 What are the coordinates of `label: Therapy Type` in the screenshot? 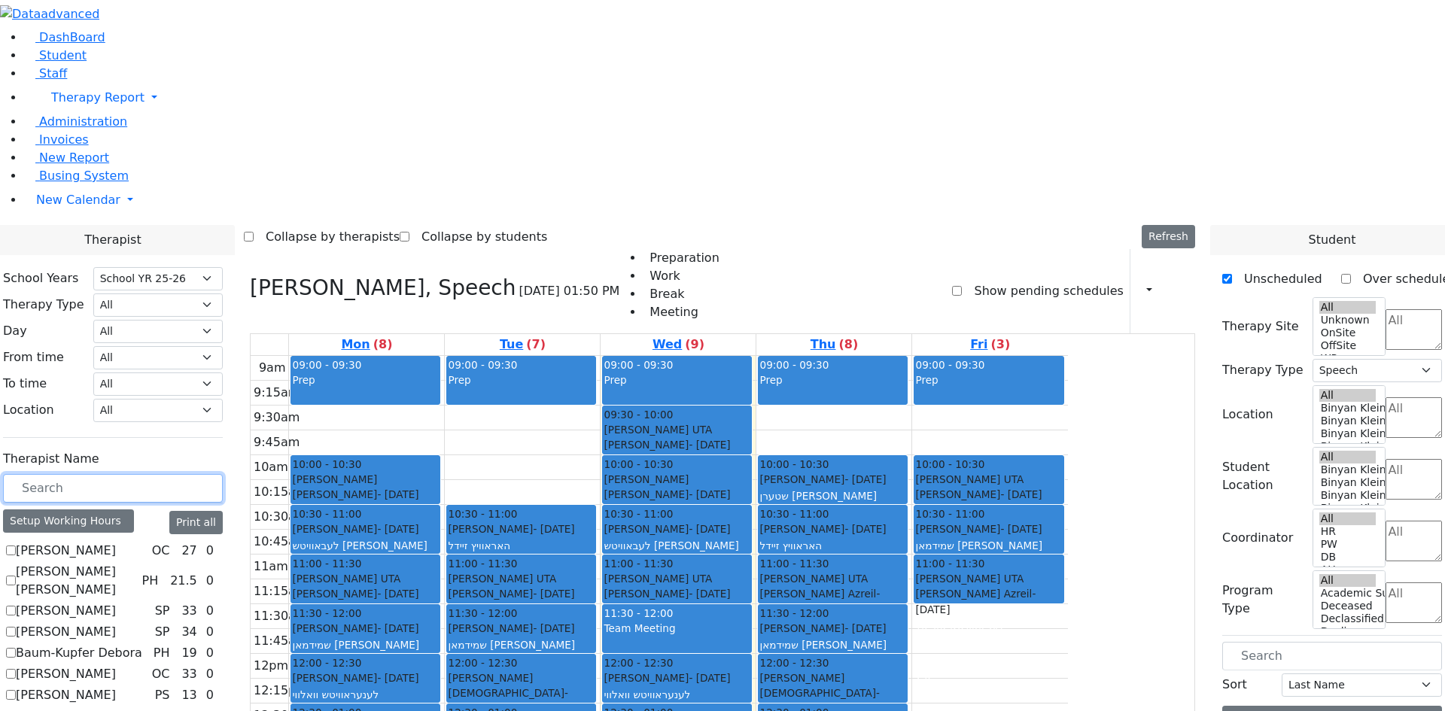 It's located at (44, 305).